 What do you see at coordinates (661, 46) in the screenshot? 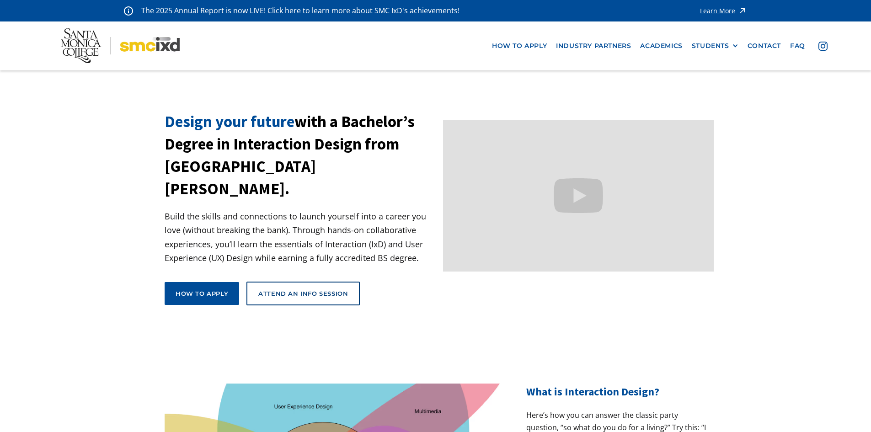
I see `a: Academics` at bounding box center [661, 46].